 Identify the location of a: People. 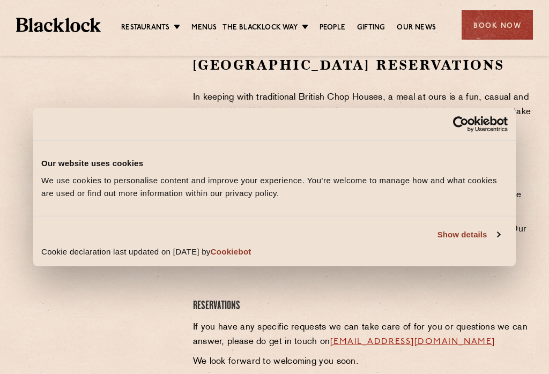
(332, 28).